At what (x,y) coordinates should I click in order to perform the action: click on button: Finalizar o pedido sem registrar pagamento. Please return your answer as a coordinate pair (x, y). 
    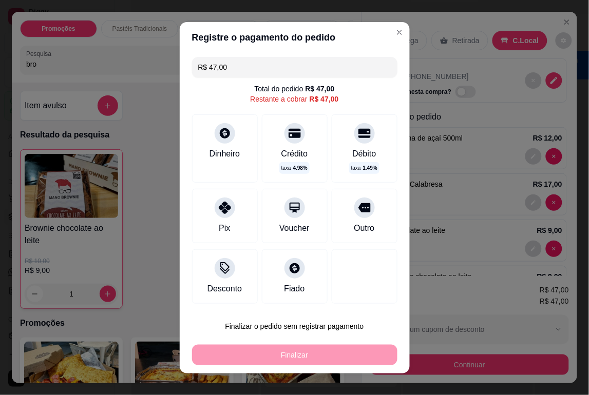
    Looking at the image, I should click on (295, 327).